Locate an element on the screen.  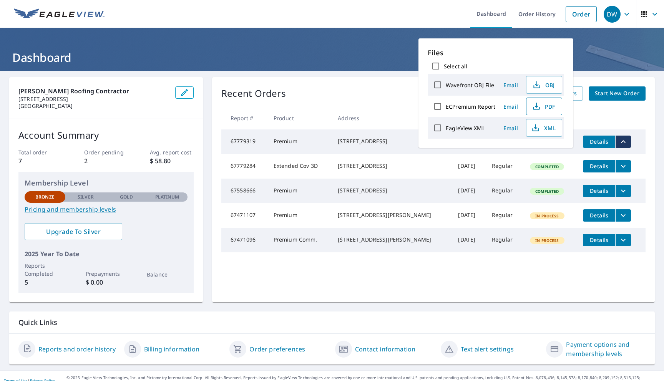
button: OBJ is located at coordinates (544, 85).